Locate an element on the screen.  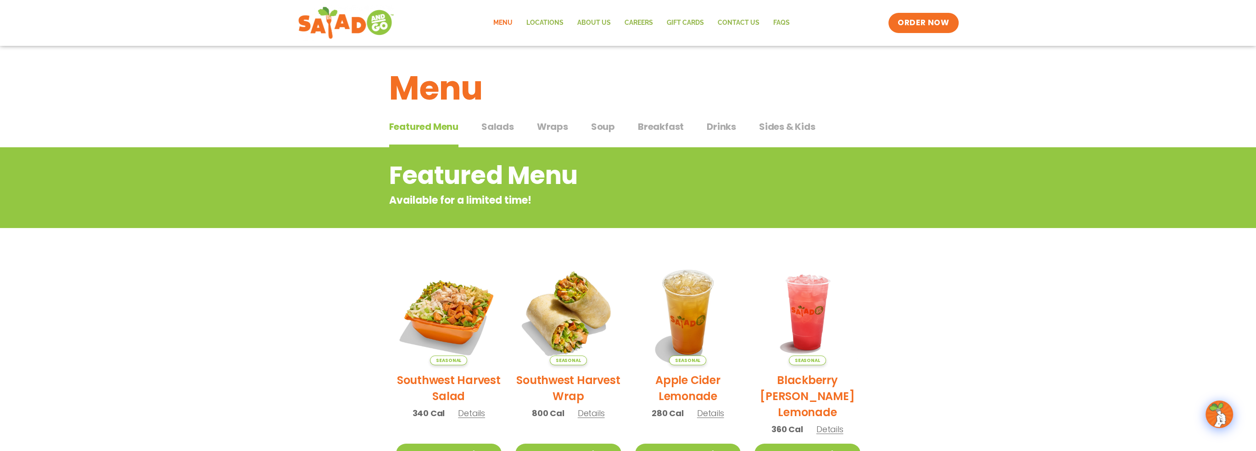
span: 800 Cal is located at coordinates (548, 413).